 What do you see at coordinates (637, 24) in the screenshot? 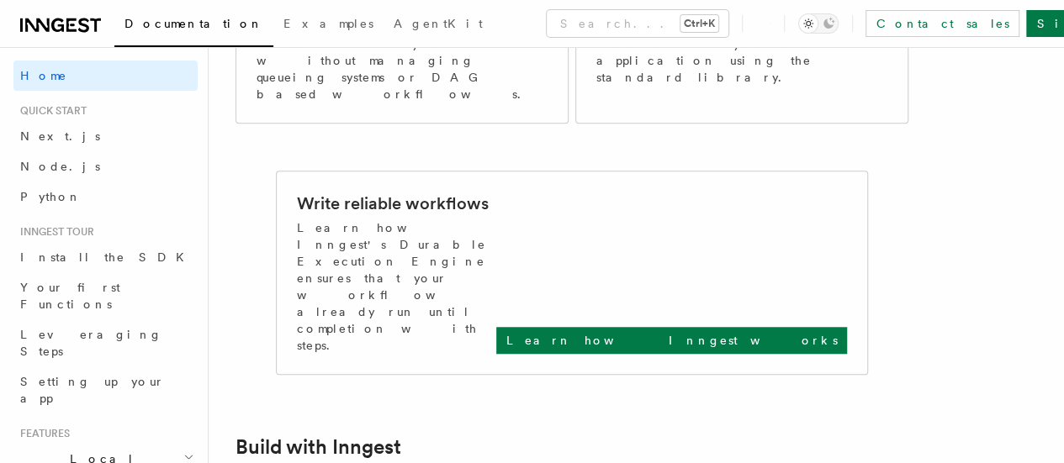
I see `button: Search...Ctrl+K` at bounding box center [637, 24].